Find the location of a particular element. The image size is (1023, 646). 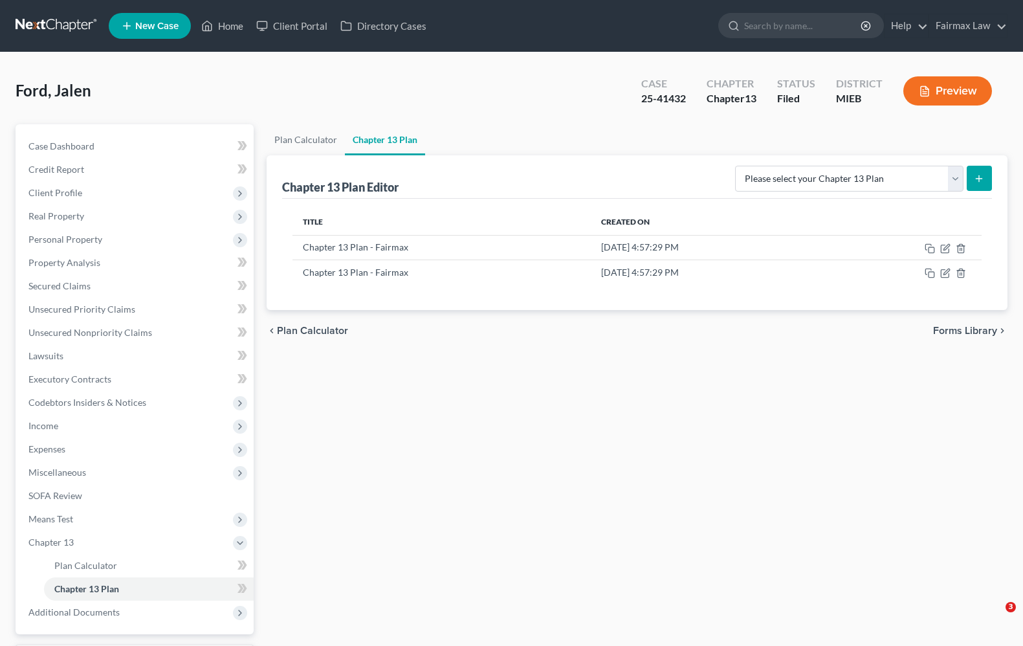

span: Additional Documents is located at coordinates (74, 612).